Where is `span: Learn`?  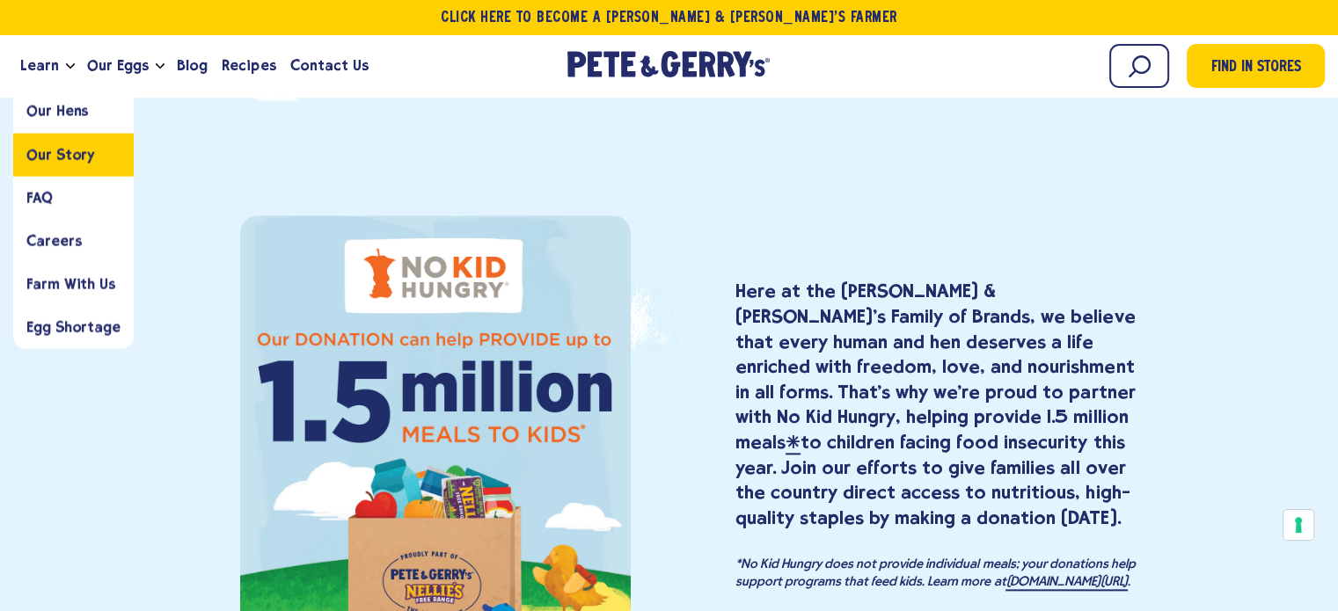
span: Learn is located at coordinates (40, 65).